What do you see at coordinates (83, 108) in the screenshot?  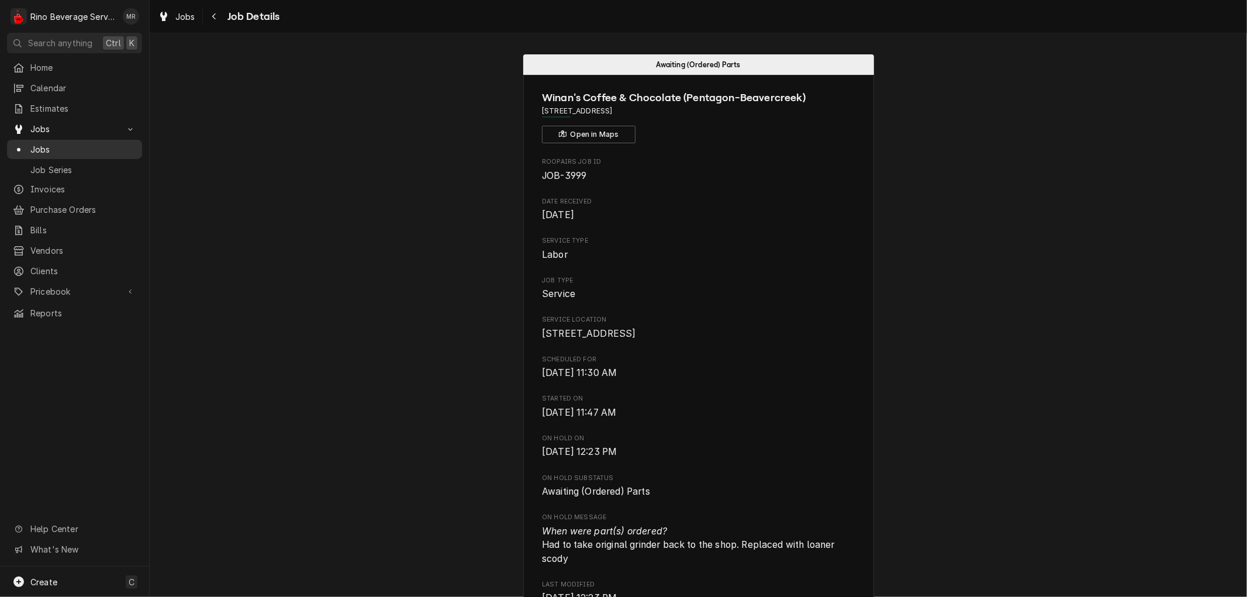 I see `span: Estimates` at bounding box center [83, 108].